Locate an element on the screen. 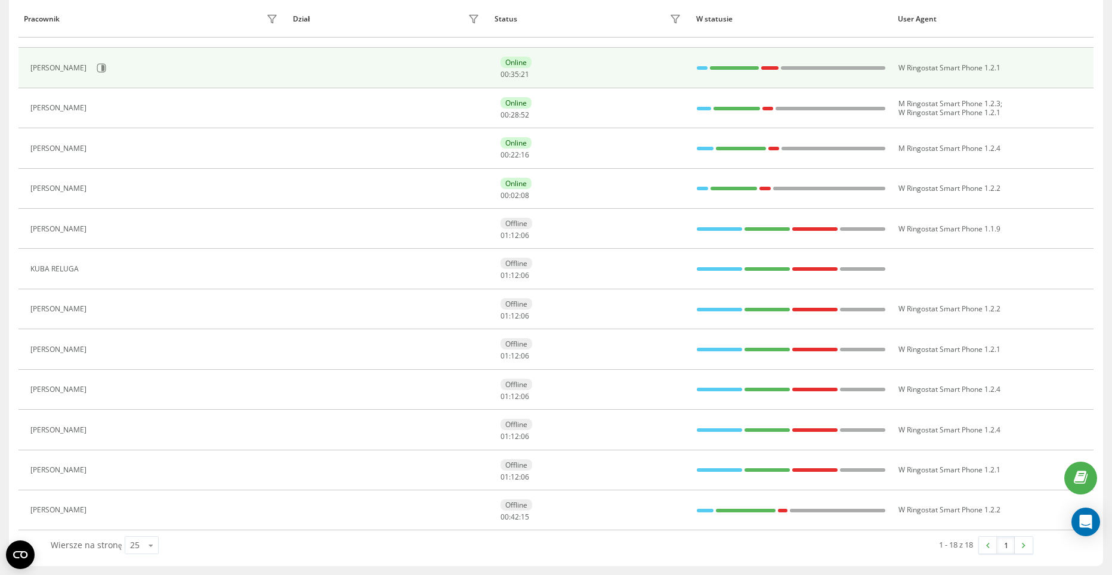 The width and height of the screenshot is (1112, 575). span: 16 is located at coordinates (525, 155).